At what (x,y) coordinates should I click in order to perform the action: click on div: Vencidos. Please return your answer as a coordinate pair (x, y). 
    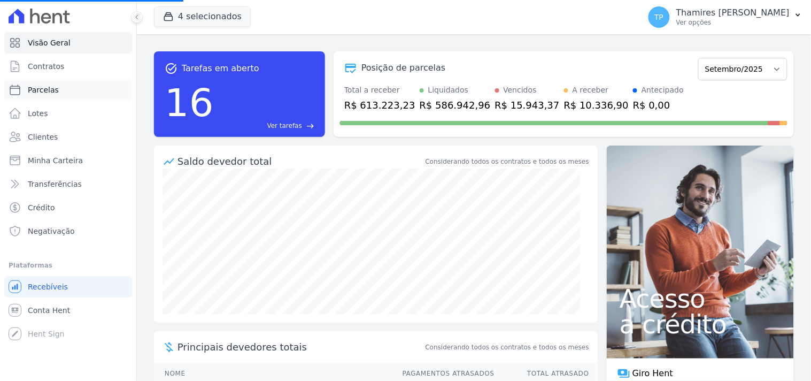
    Looking at the image, I should click on (520, 90).